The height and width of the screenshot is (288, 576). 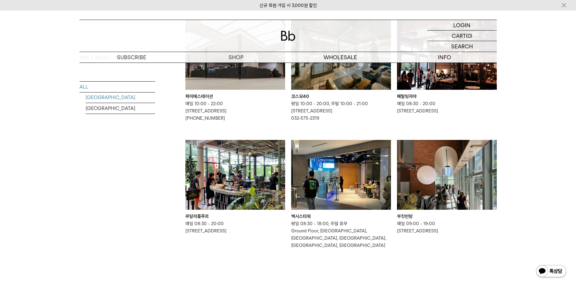 What do you see at coordinates (236, 57) in the screenshot?
I see `p: SHOP` at bounding box center [236, 57].